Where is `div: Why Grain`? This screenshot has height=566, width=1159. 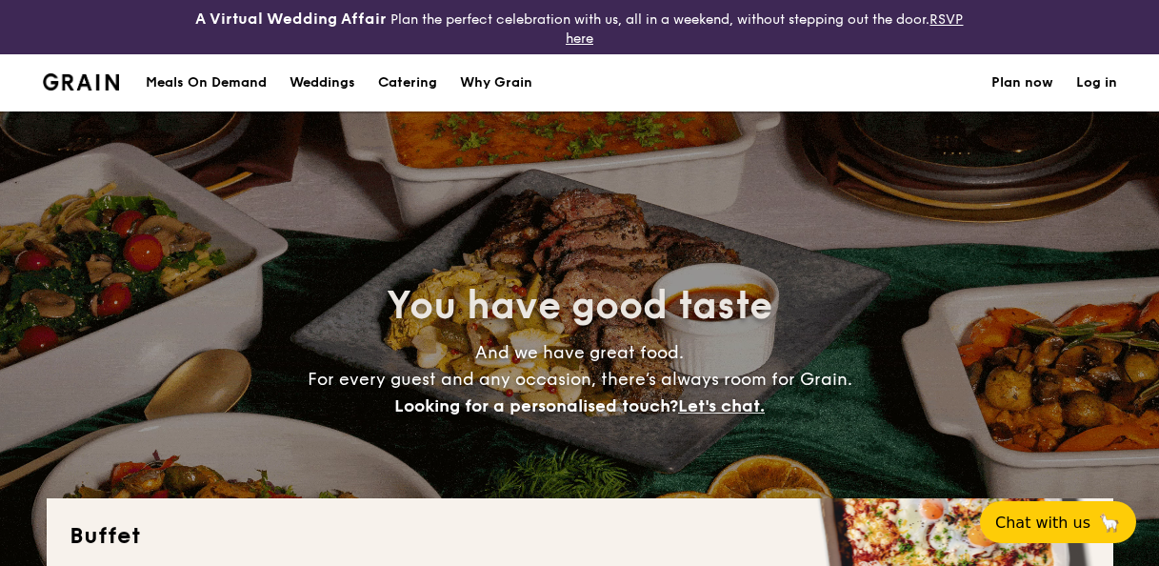 div: Why Grain is located at coordinates (496, 83).